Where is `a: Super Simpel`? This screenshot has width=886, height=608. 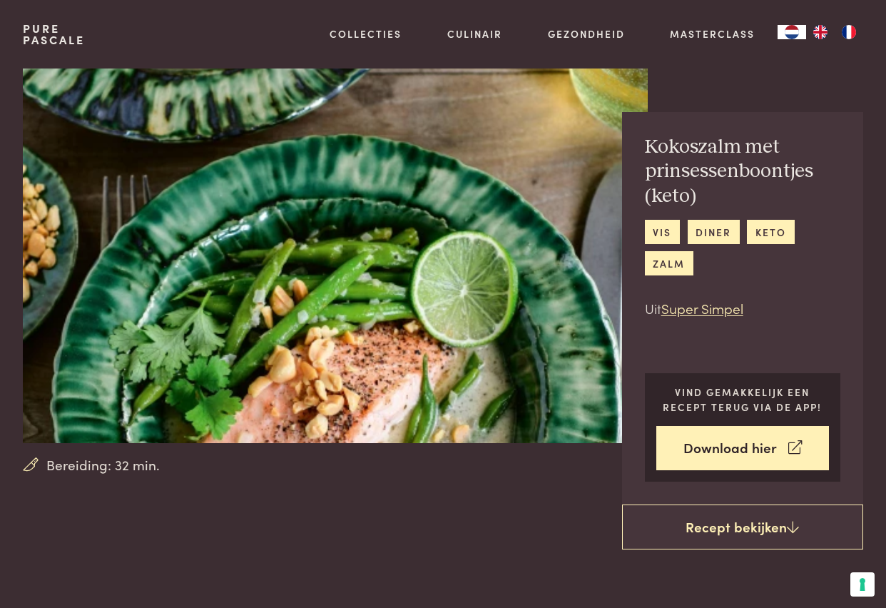
a: Super Simpel is located at coordinates (702, 307).